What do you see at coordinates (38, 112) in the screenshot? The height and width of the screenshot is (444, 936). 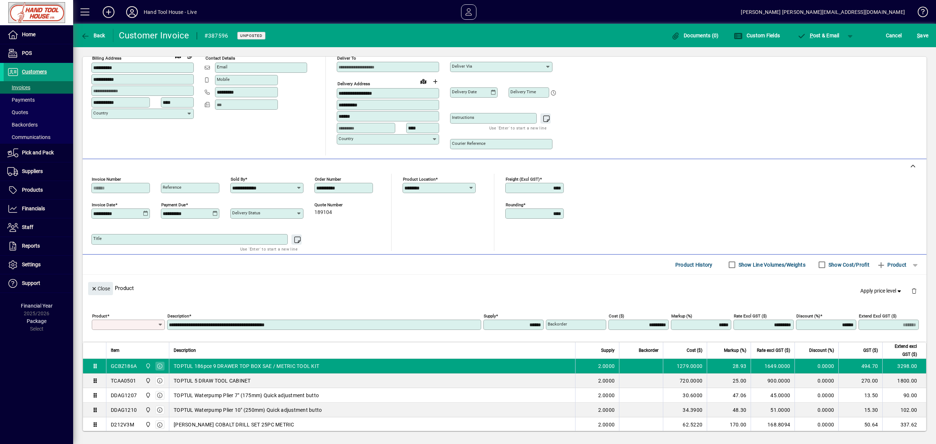 I see `a: Quotes` at bounding box center [38, 112].